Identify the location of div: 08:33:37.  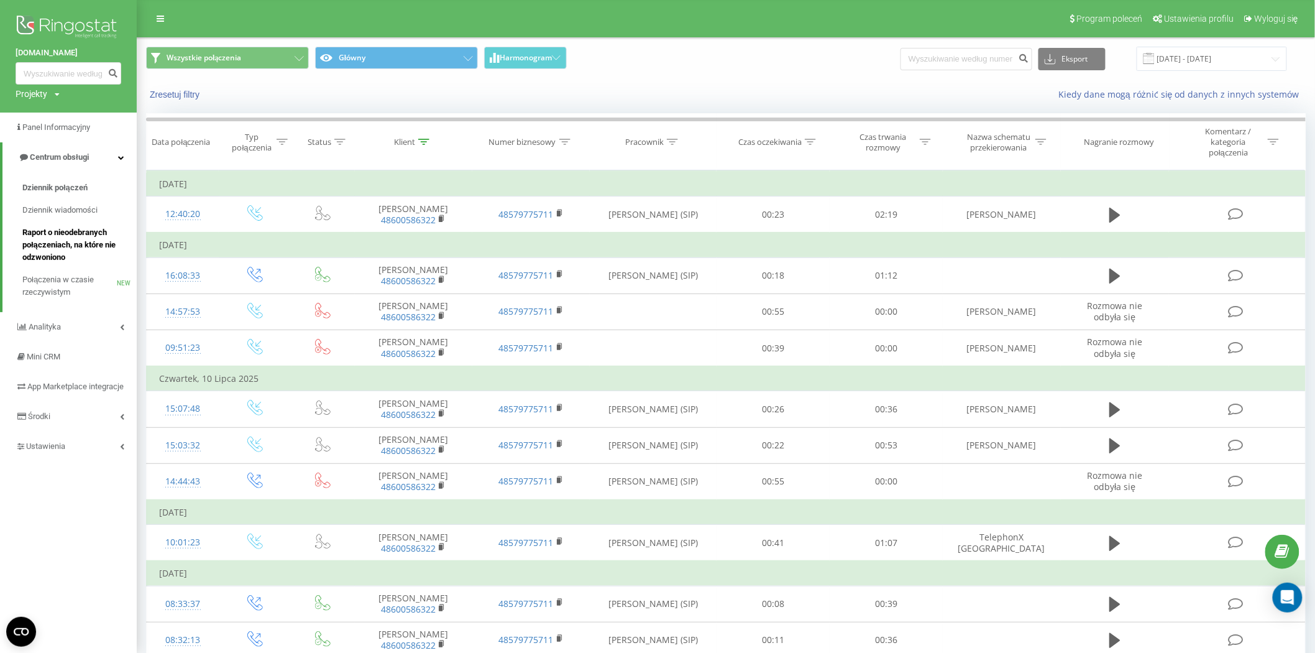
(183, 603).